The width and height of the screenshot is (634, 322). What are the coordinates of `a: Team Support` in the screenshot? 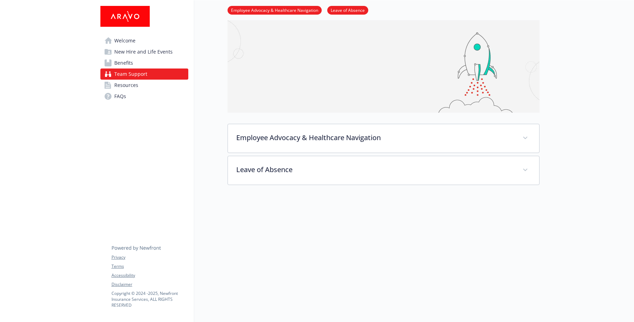 It's located at (144, 74).